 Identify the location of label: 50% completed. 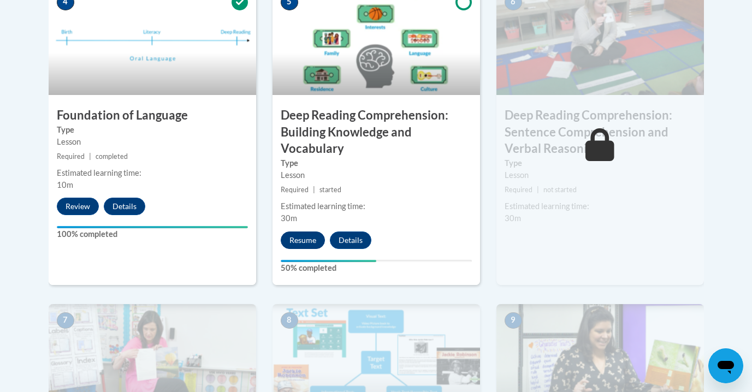
(376, 268).